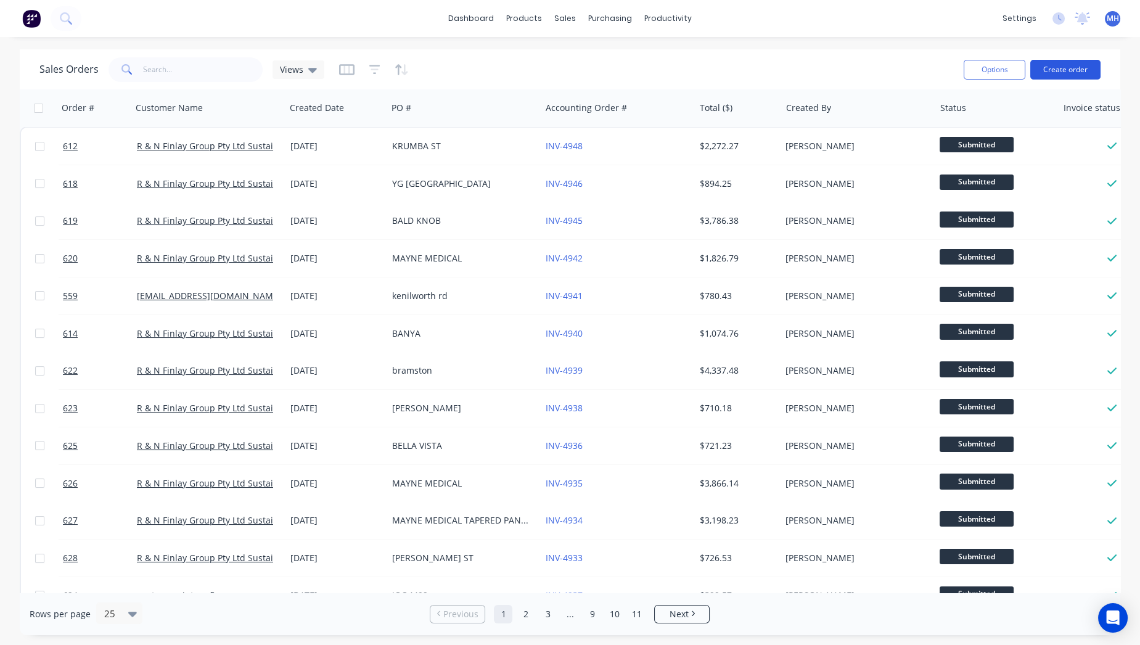 The image size is (1140, 645). I want to click on a: 626, so click(100, 484).